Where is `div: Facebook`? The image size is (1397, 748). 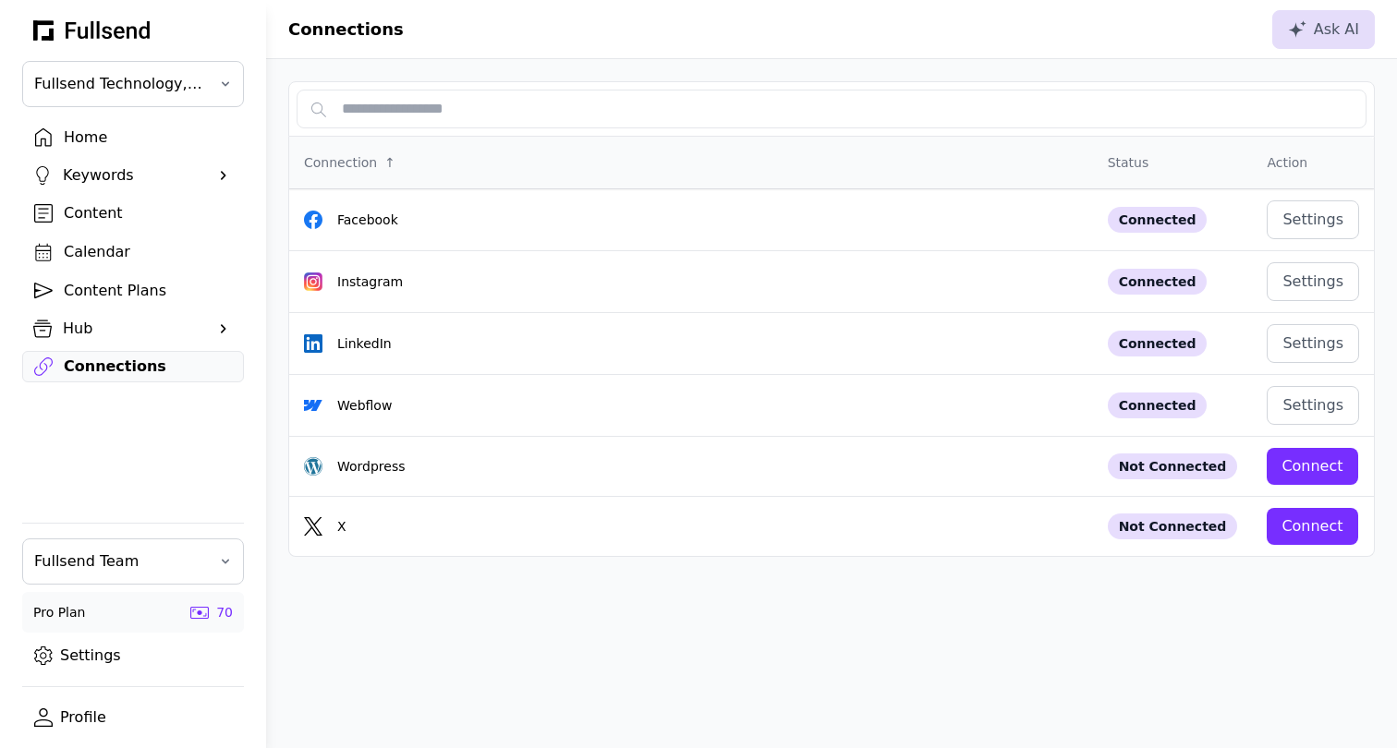
div: Facebook is located at coordinates (691, 220).